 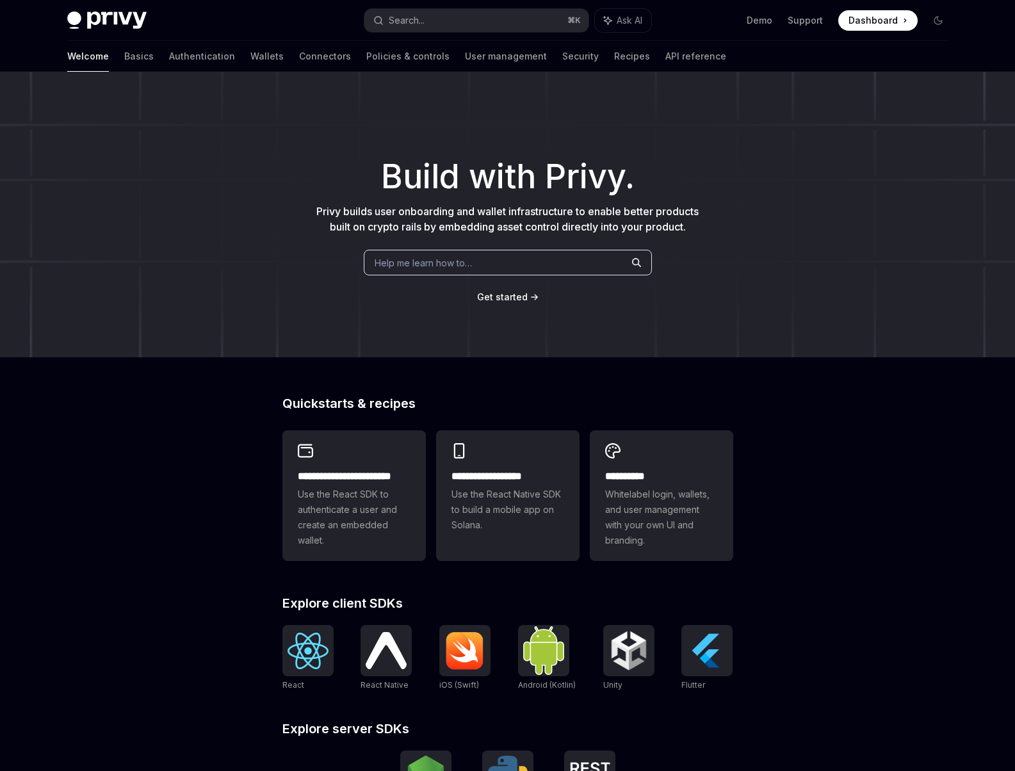 I want to click on img: Flutter, so click(x=707, y=651).